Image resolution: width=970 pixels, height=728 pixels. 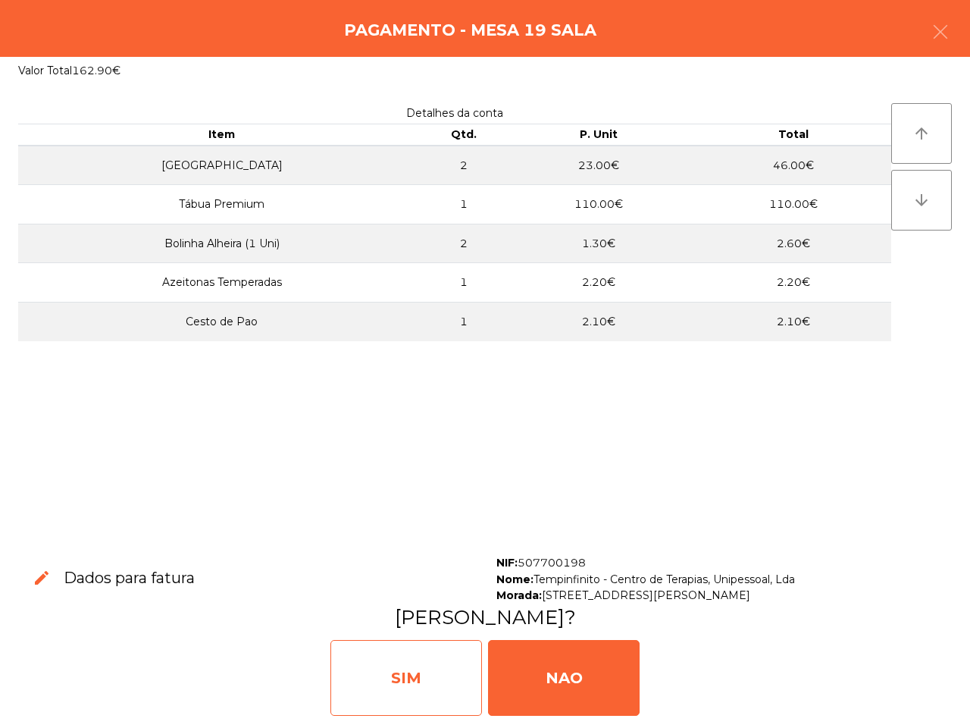 What do you see at coordinates (598, 135) in the screenshot?
I see `th: P. Unit` at bounding box center [598, 135].